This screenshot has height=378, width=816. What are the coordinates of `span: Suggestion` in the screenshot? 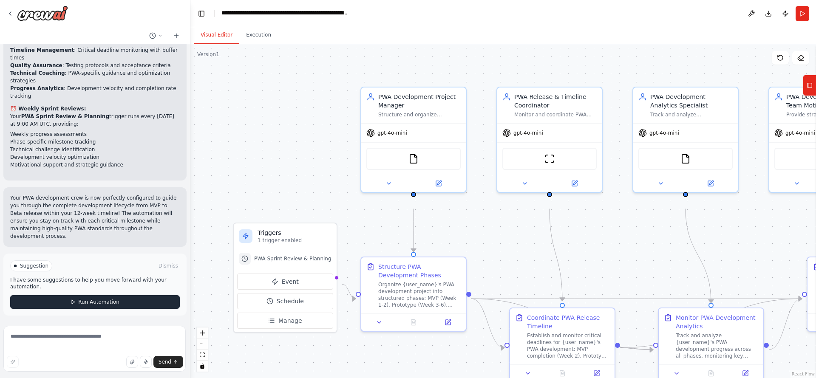 It's located at (34, 266).